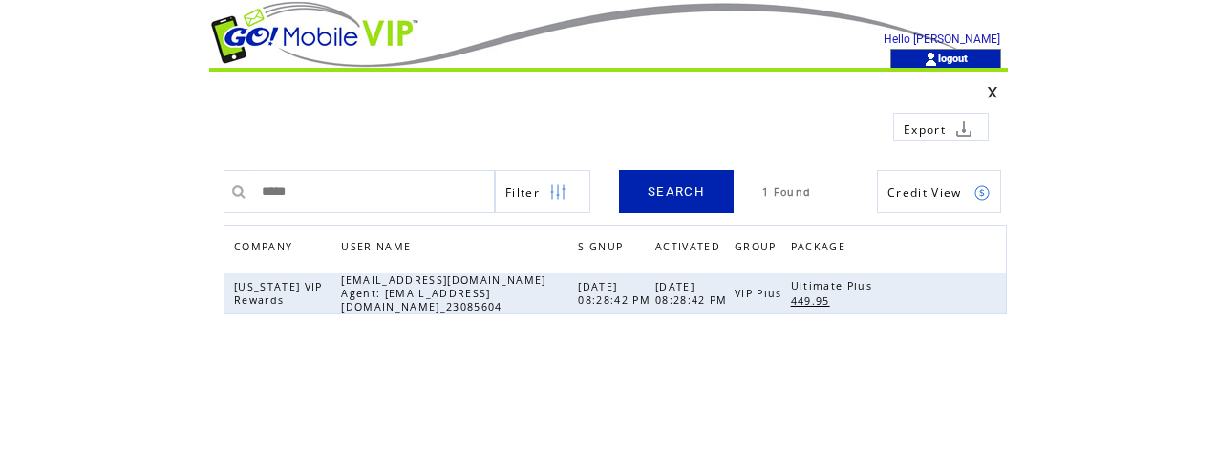  What do you see at coordinates (786, 192) in the screenshot?
I see `span: 1 Found` at bounding box center [786, 192].